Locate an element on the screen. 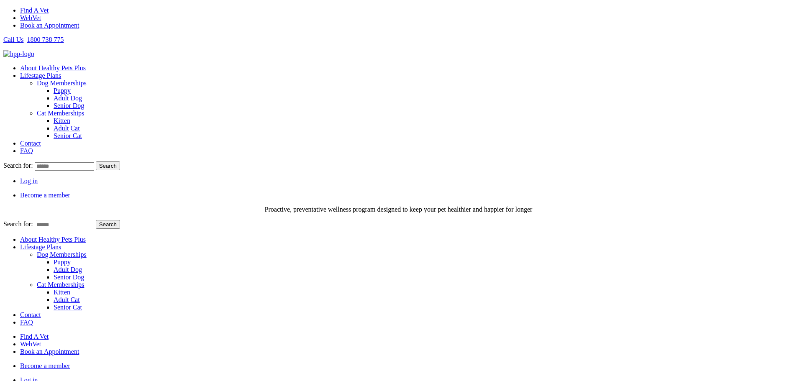 This screenshot has width=797, height=381. p: Proactive, preventative wellness program designed to keep your pet healthier and happier for longer is located at coordinates (398, 210).